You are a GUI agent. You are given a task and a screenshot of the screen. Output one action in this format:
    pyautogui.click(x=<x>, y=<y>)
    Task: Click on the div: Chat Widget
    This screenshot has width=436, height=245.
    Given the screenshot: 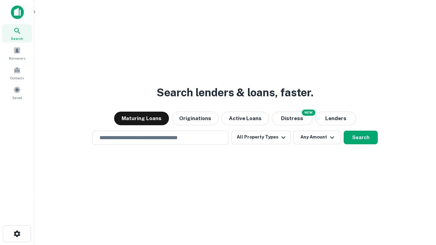 What is the action you would take?
    pyautogui.click(x=419, y=207)
    